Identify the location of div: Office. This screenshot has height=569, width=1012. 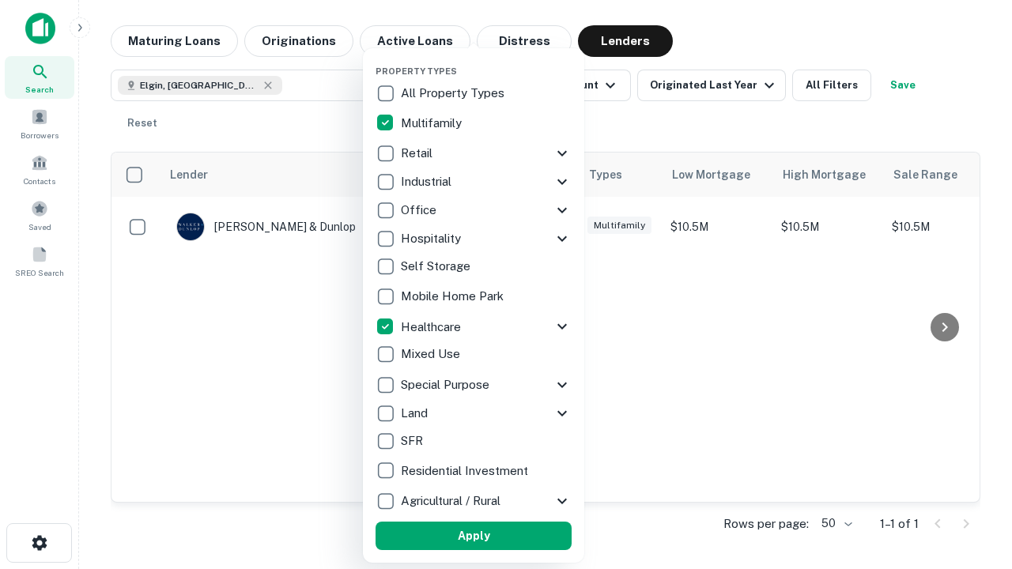
(474, 210).